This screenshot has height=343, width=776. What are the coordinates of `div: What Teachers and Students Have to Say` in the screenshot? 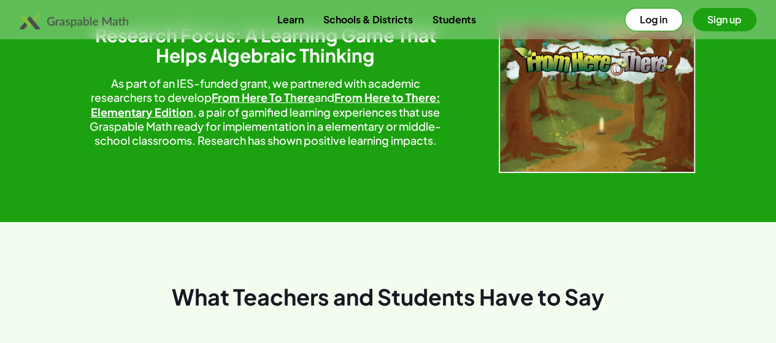 It's located at (388, 269).